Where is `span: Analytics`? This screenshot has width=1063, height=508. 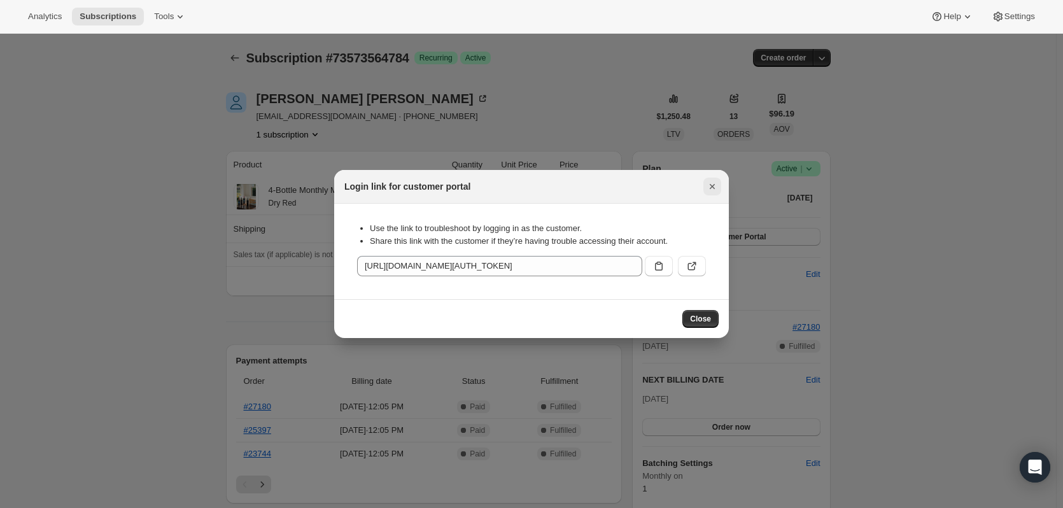
span: Analytics is located at coordinates (45, 17).